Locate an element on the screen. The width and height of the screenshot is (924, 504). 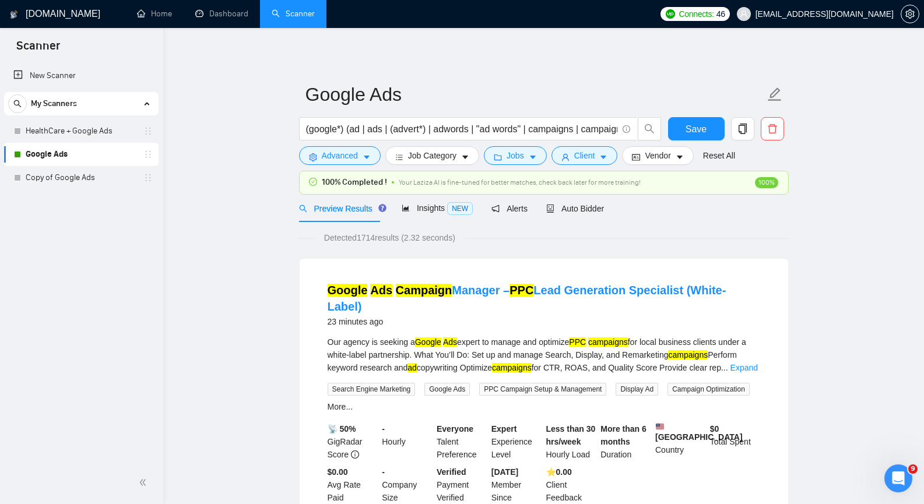
b: Everyone is located at coordinates (455, 429).